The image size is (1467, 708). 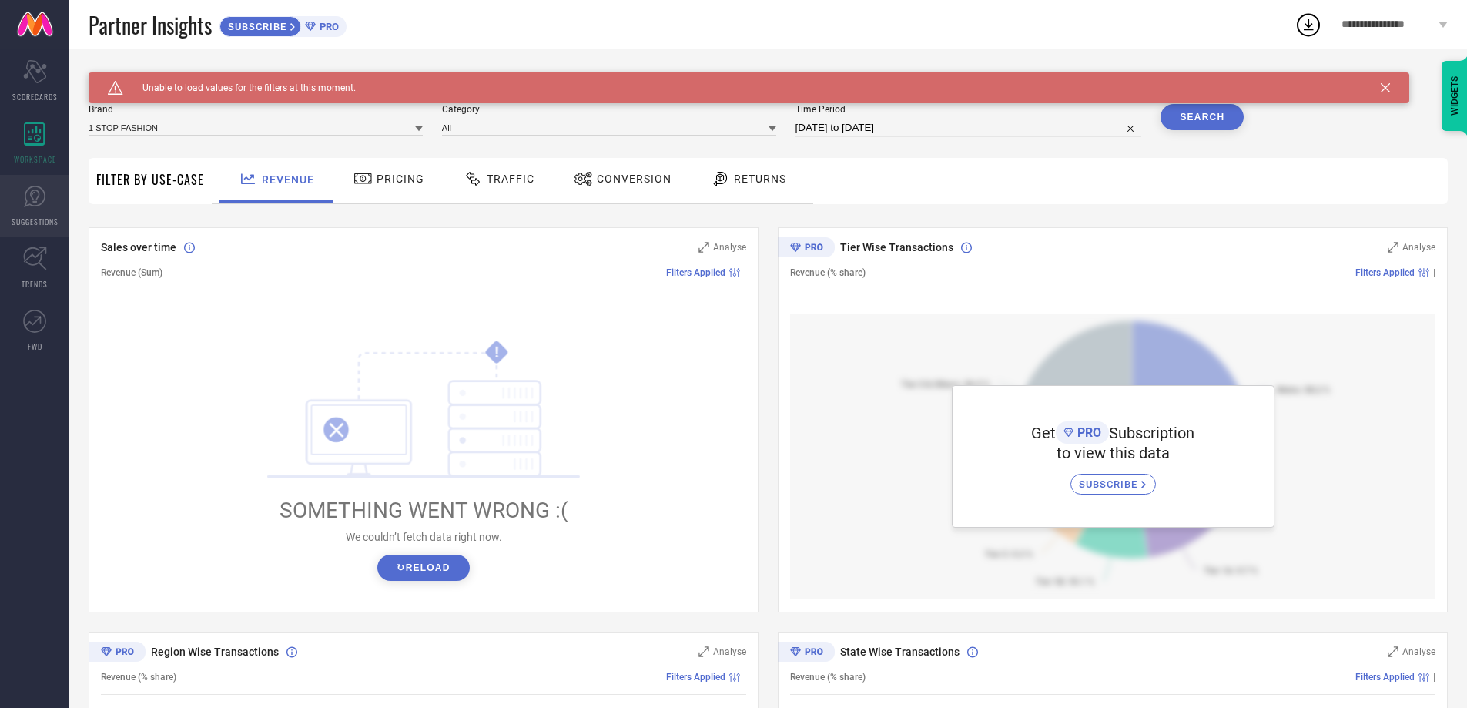 What do you see at coordinates (634, 179) in the screenshot?
I see `span: Conversion` at bounding box center [634, 179].